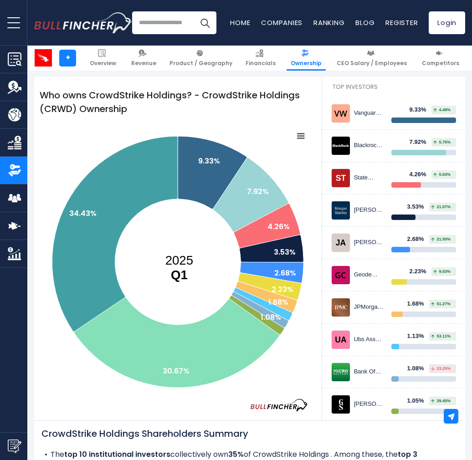 The width and height of the screenshot is (472, 460). What do you see at coordinates (442, 174) in the screenshot?
I see `span: 5.63%` at bounding box center [442, 174].